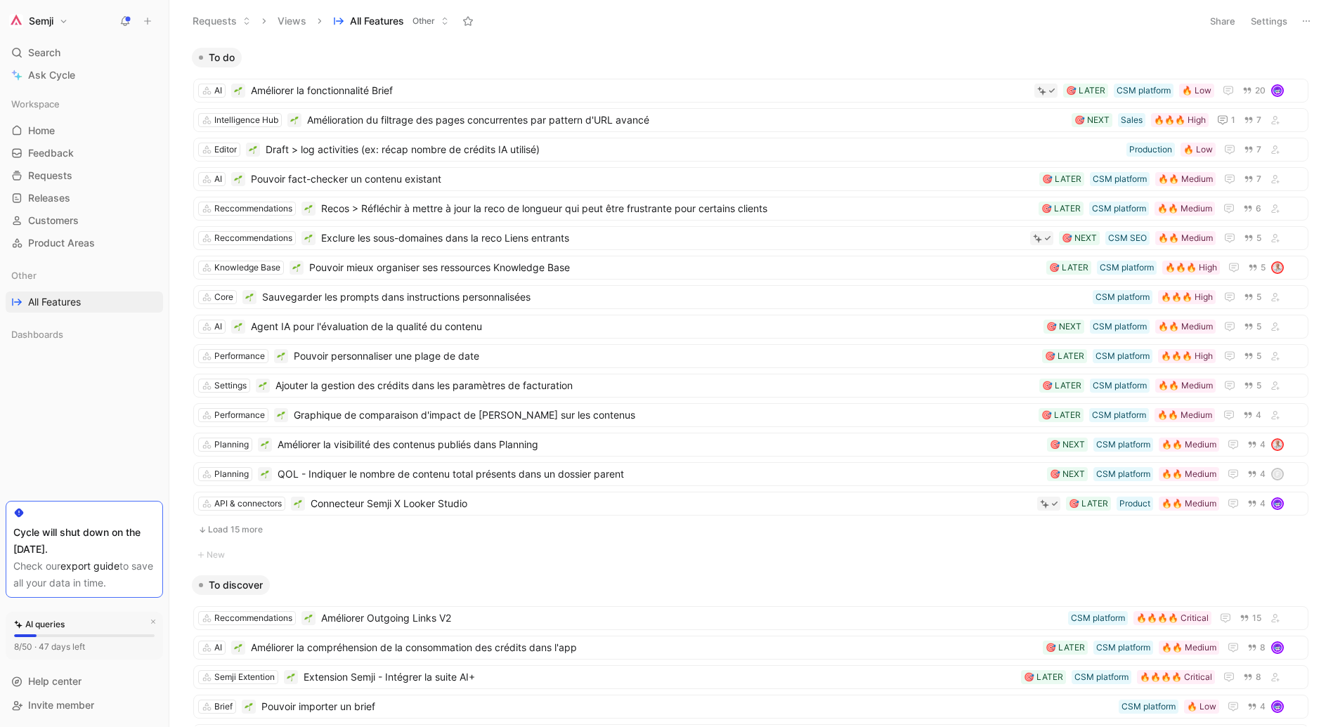  I want to click on span: Requests, so click(50, 176).